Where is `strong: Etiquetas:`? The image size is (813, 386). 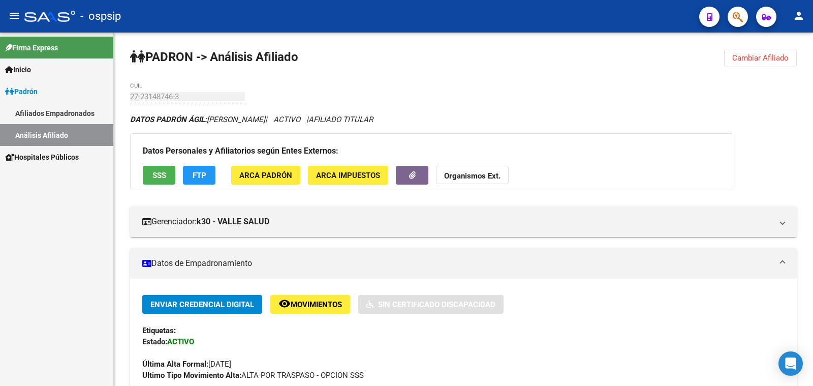
strong: Etiquetas: is located at coordinates (159, 330).